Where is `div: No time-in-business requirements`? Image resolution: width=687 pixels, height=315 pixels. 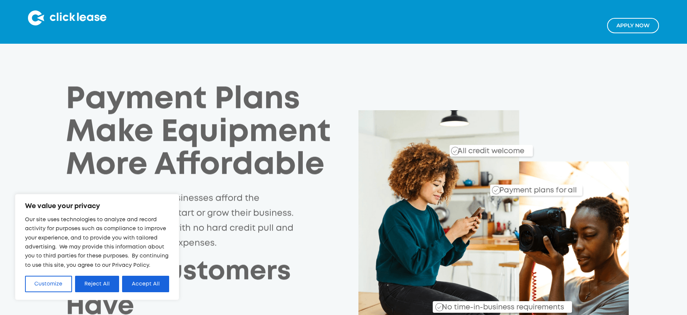 div: No time-in-business requirements is located at coordinates (485, 303).